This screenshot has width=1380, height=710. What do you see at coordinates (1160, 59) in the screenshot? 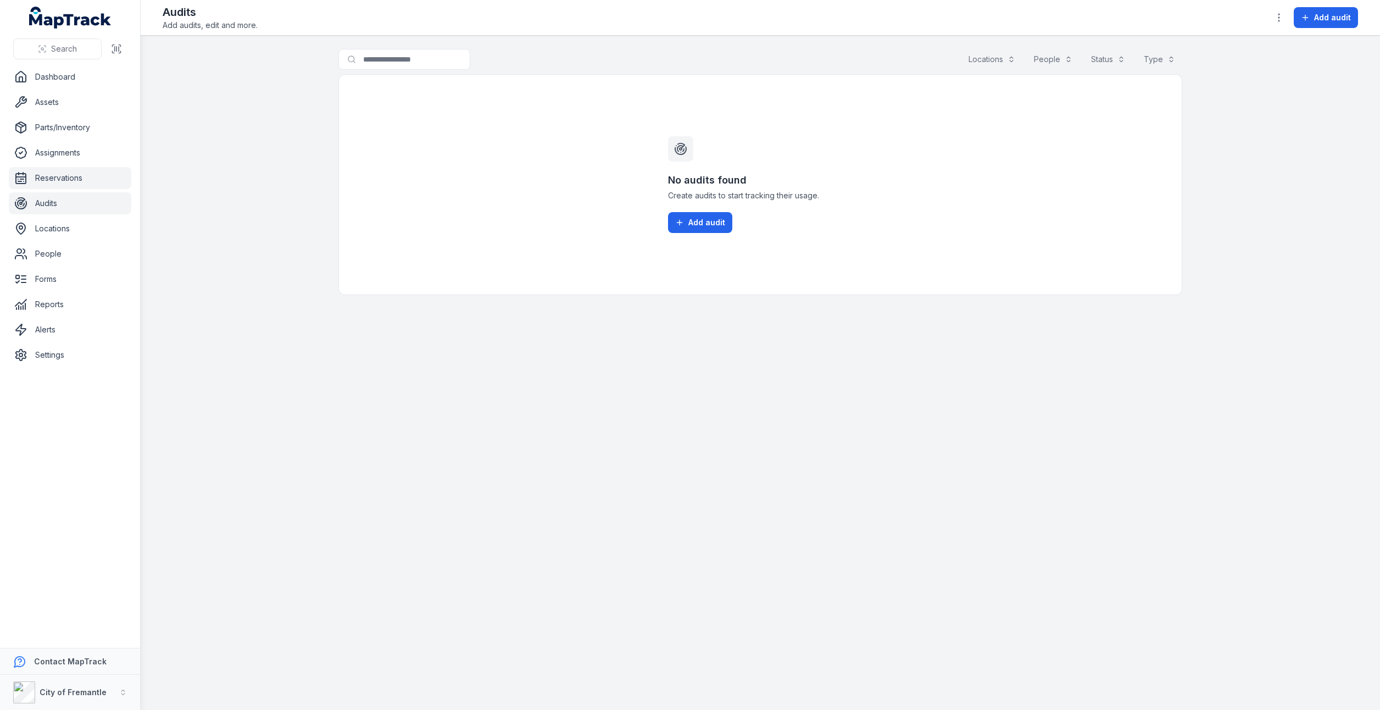
I see `button: Type` at bounding box center [1160, 59].